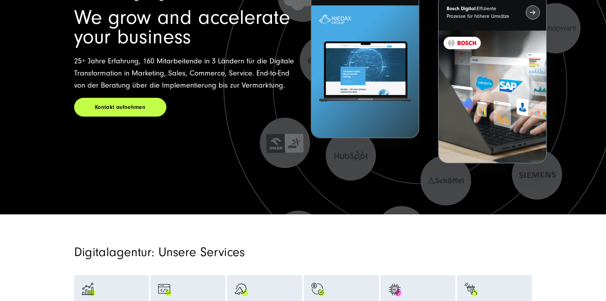  I want to click on span: We grow and accelerate your business, so click(182, 27).